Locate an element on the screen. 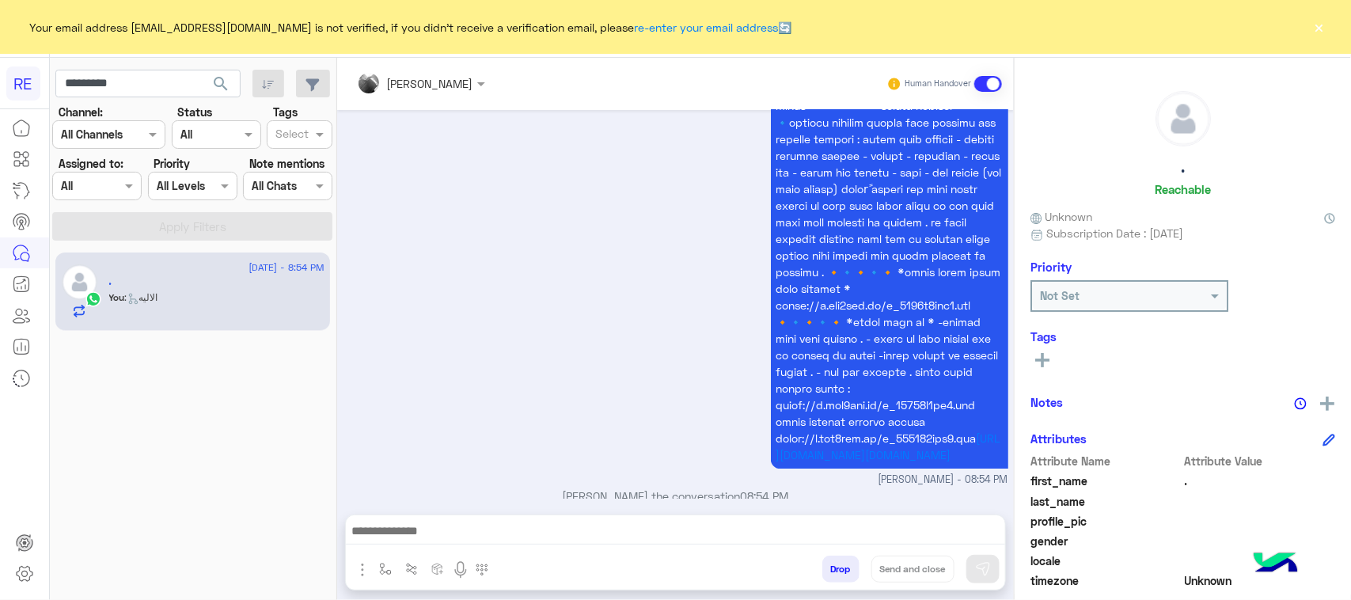 The width and height of the screenshot is (1351, 600). button: select flow is located at coordinates (385, 568).